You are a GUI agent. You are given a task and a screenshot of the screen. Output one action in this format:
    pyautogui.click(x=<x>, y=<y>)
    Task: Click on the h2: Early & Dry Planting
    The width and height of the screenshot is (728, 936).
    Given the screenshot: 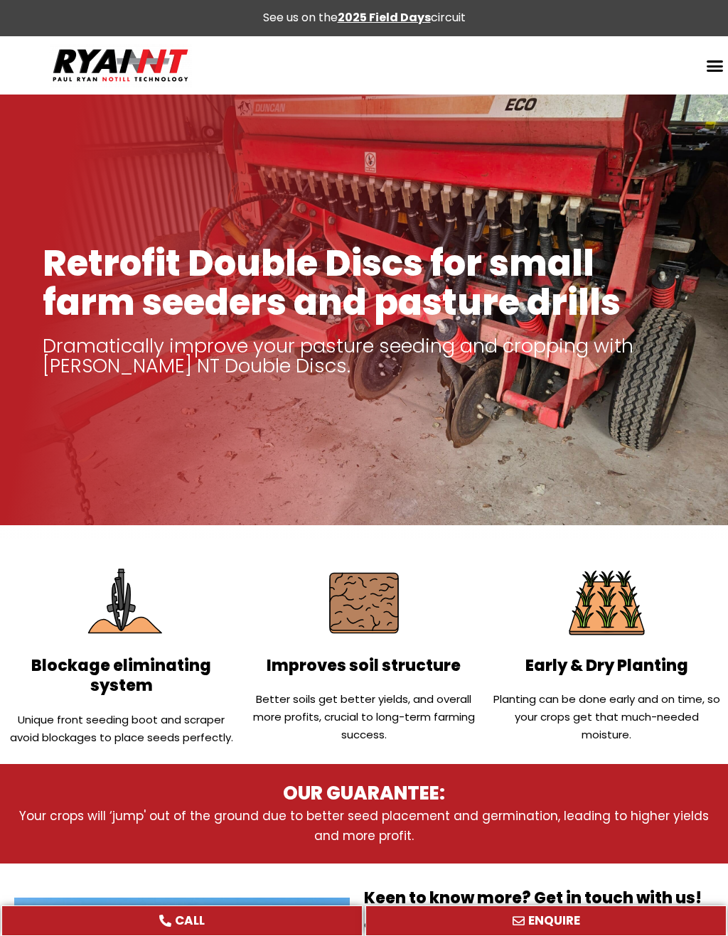 What is the action you would take?
    pyautogui.click(x=606, y=666)
    